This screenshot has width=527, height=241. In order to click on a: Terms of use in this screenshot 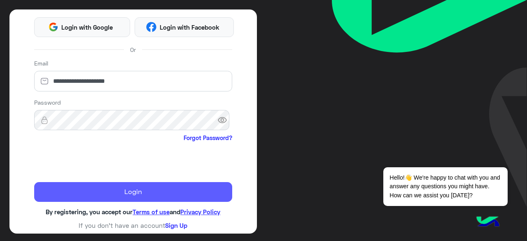, I will do `click(151, 211)`.